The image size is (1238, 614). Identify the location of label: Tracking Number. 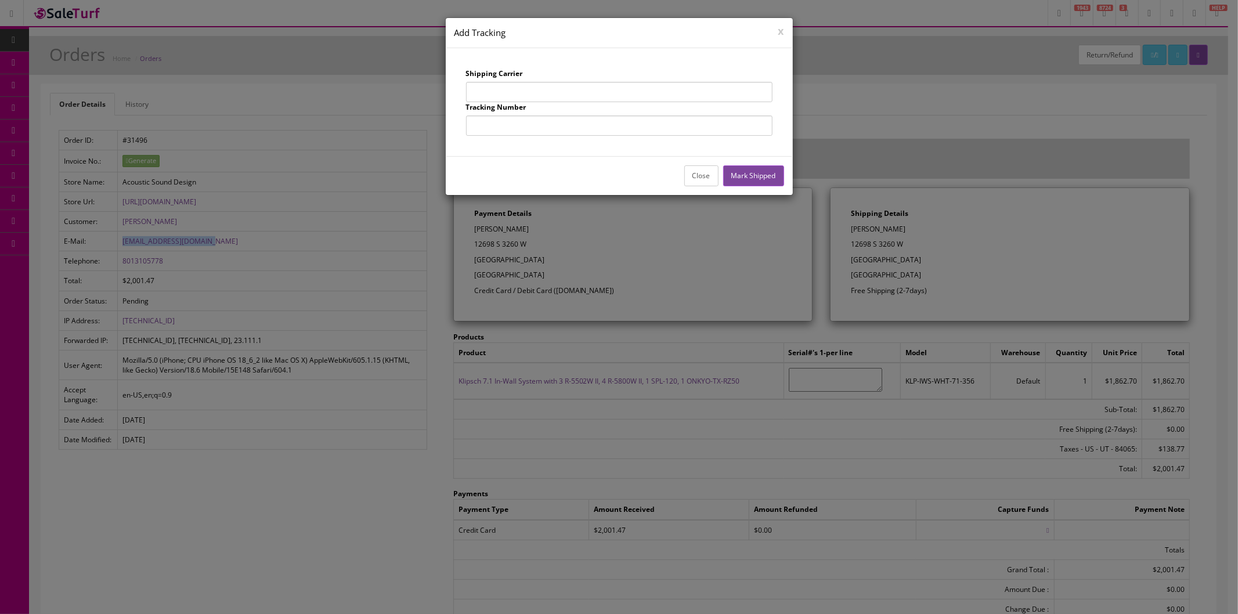
(496, 107).